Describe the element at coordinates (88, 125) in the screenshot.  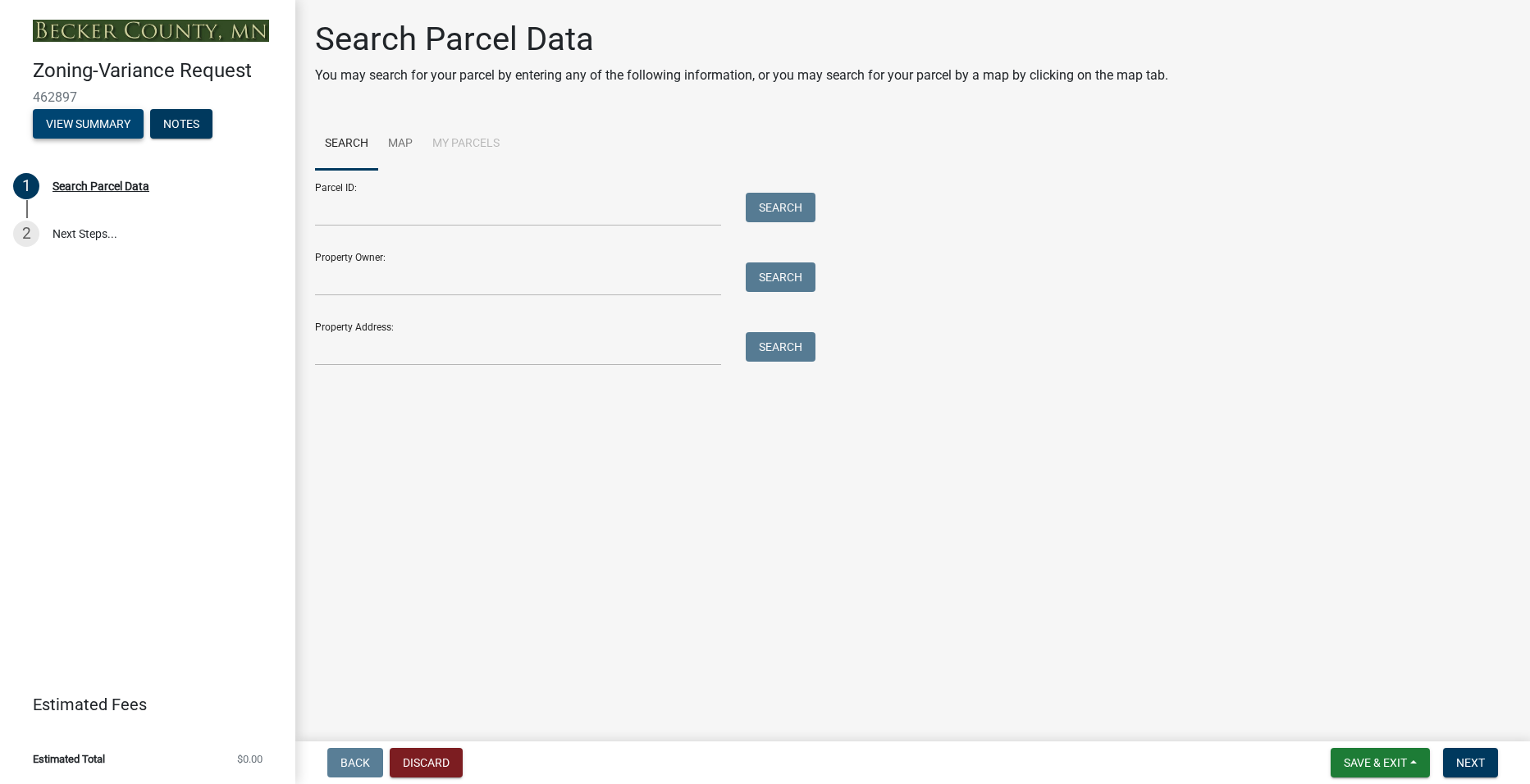
I see `wm-modal-confirm: Summary` at that location.